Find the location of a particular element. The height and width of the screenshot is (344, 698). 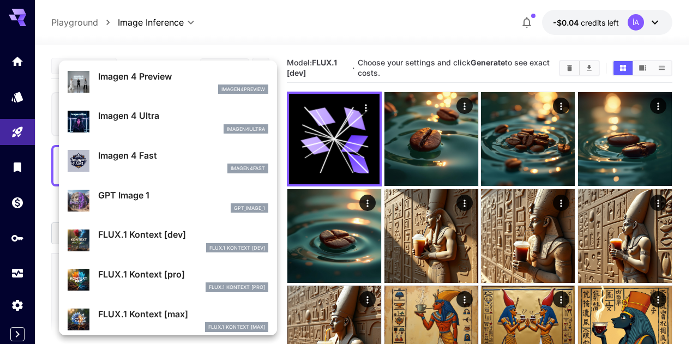

p: Imagen 4 Fast is located at coordinates (183, 155).